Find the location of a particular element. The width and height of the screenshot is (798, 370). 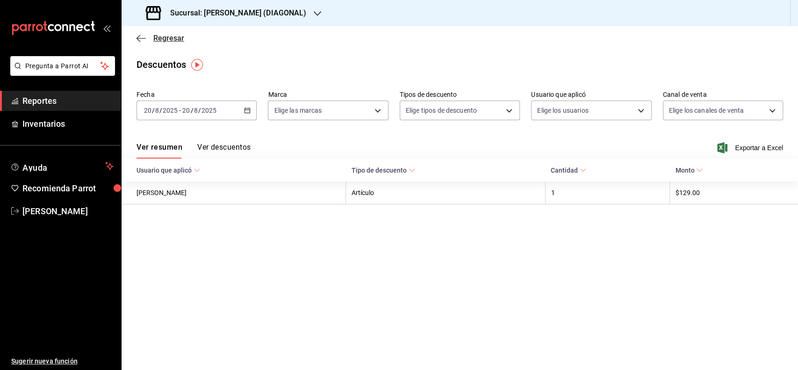

button: open_drawer_menu is located at coordinates (107, 28).